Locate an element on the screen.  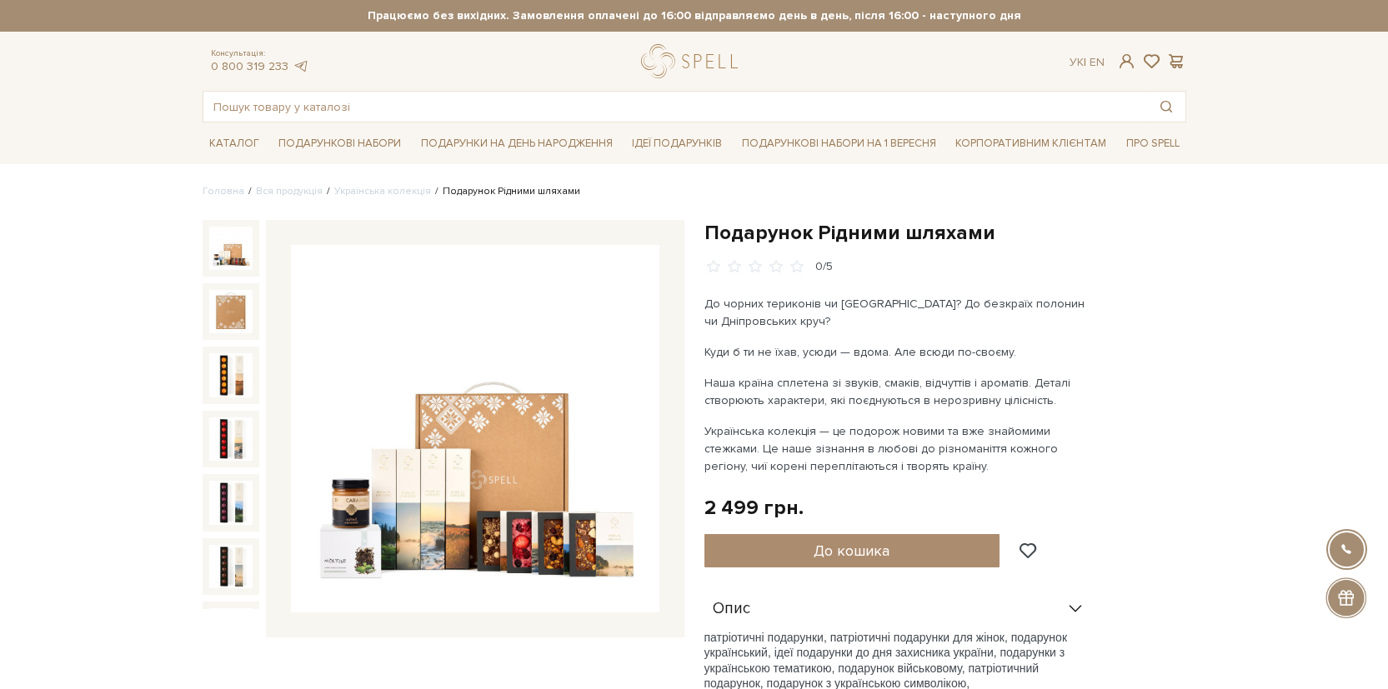
h1: Подарунок Рідними шляхами is located at coordinates (945, 233).